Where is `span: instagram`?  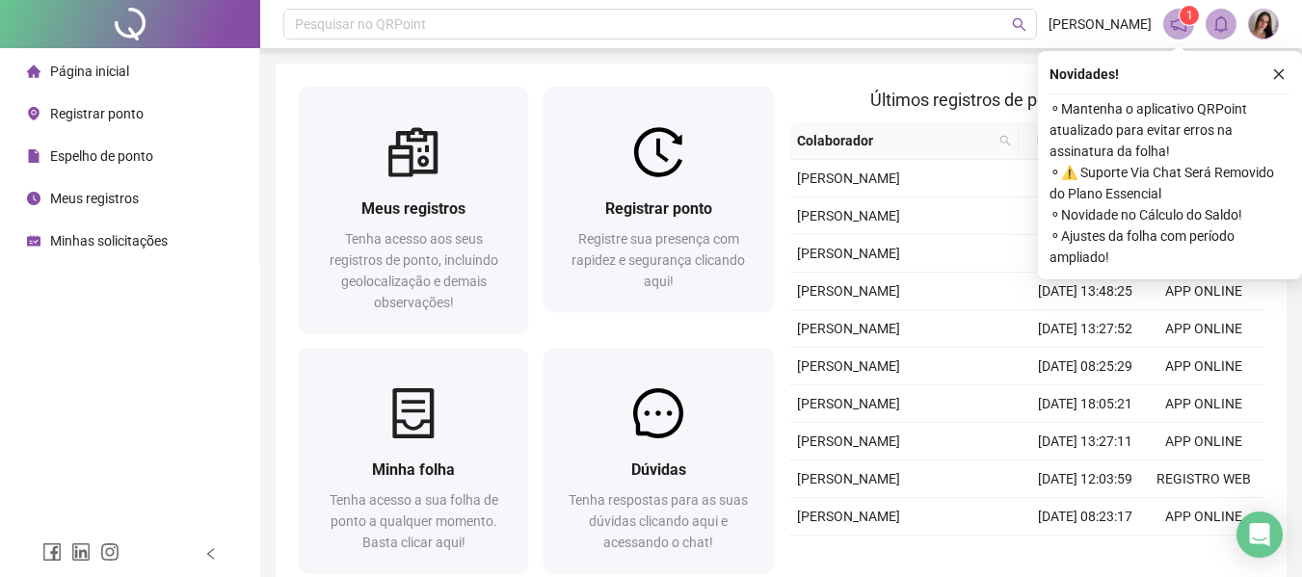
span: instagram is located at coordinates (110, 552).